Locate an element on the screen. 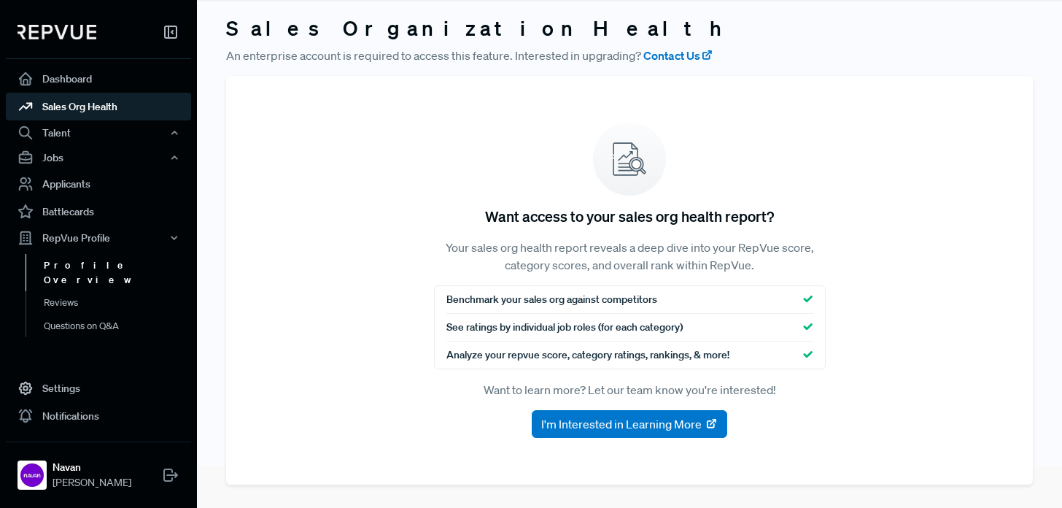 This screenshot has height=508, width=1062. p: Your sales org health report reveals a deep dive into your RepVue score, category scores, and ove... is located at coordinates (629, 256).